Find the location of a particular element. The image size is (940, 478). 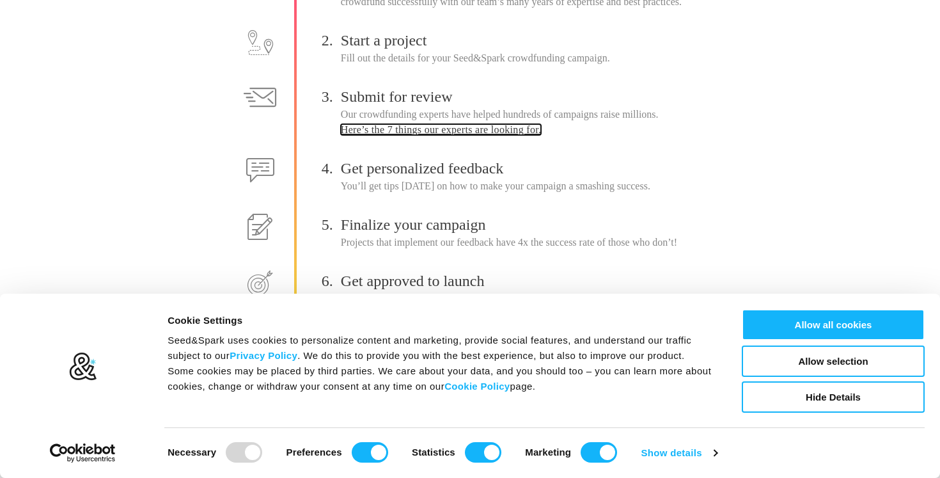

p: Our crowdfunding experts have helped hundreds of campaigns raise millions. is located at coordinates (535, 122).